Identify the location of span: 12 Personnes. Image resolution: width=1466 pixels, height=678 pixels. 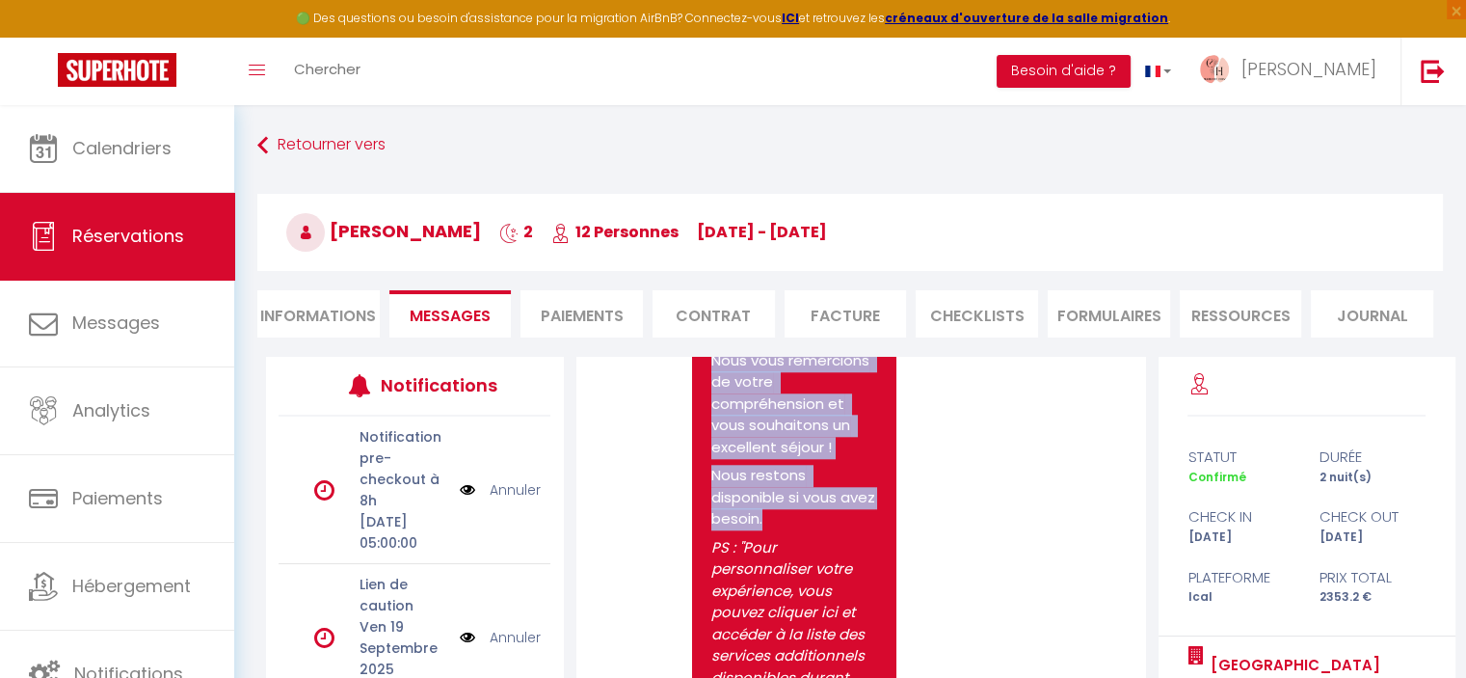
(615, 231).